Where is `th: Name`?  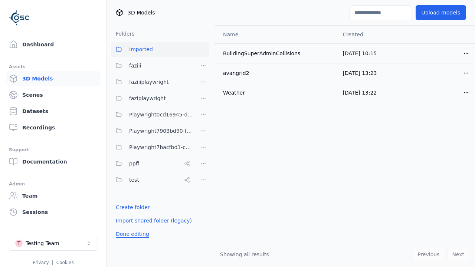
th: Name is located at coordinates (276, 35).